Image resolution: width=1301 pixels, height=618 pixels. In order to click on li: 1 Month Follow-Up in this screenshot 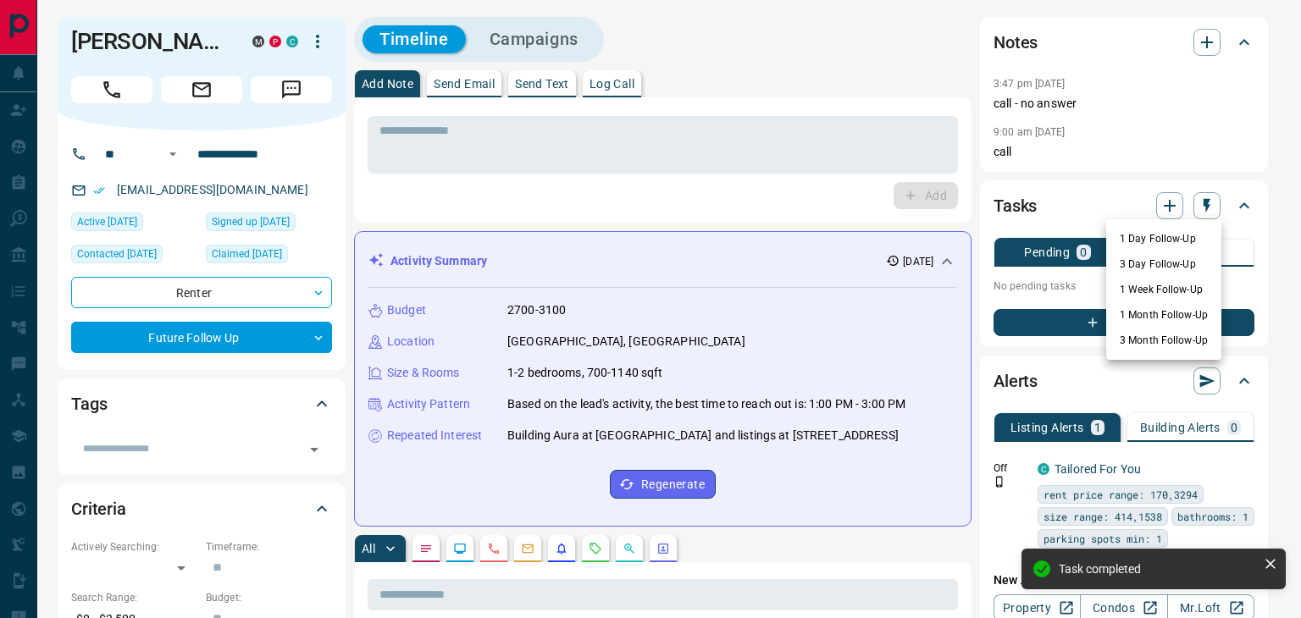, I will do `click(1164, 315)`.